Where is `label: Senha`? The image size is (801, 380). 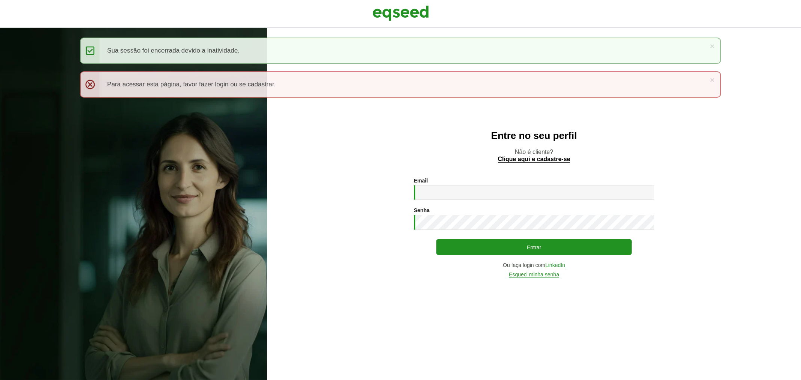
label: Senha is located at coordinates (422, 210).